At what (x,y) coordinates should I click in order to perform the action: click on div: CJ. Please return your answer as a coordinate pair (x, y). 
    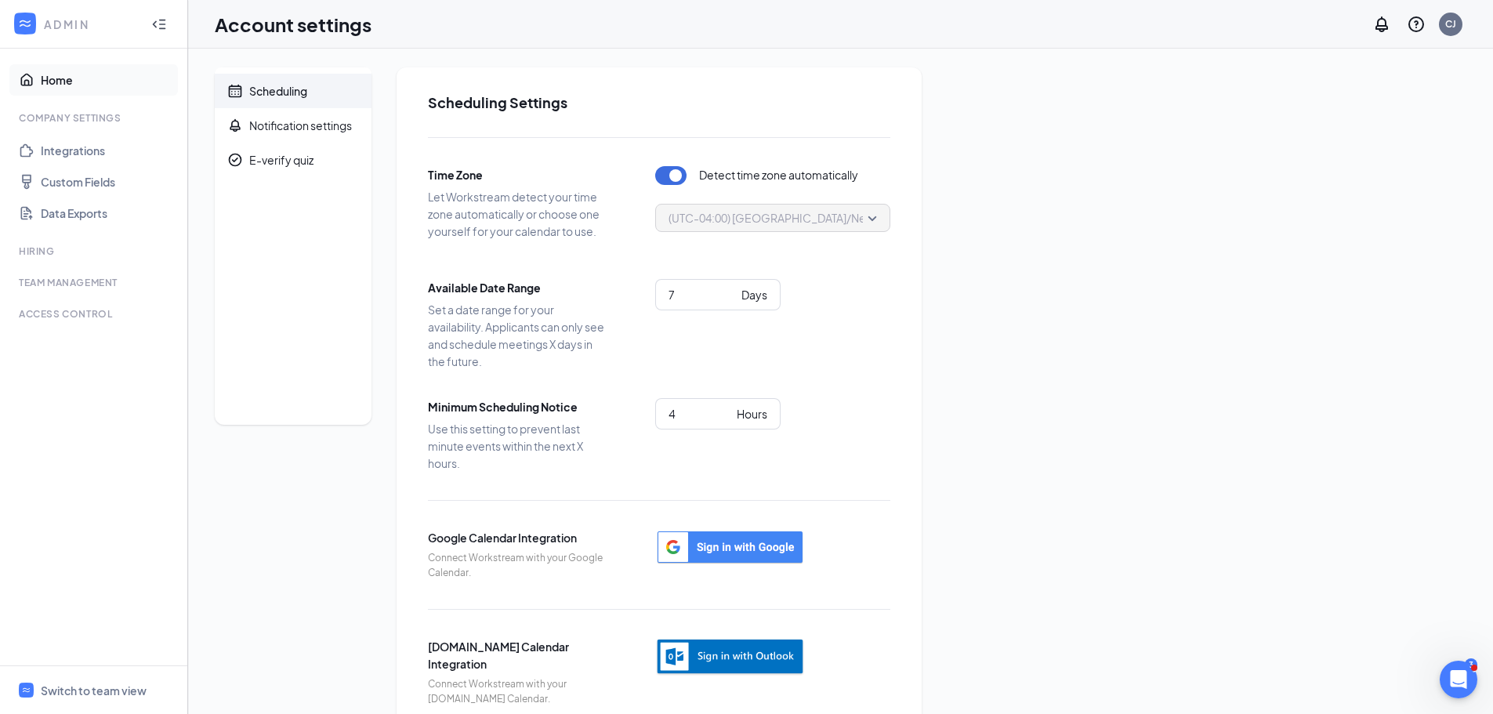
    Looking at the image, I should click on (1450, 24).